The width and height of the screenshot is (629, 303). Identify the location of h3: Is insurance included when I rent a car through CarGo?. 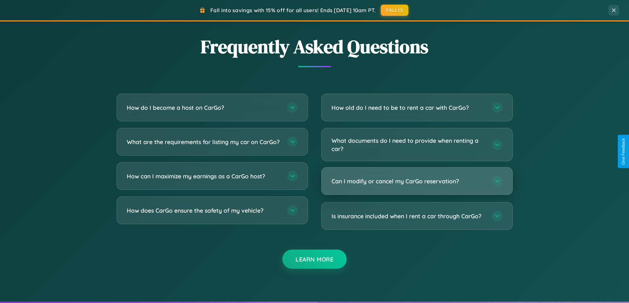
(408, 216).